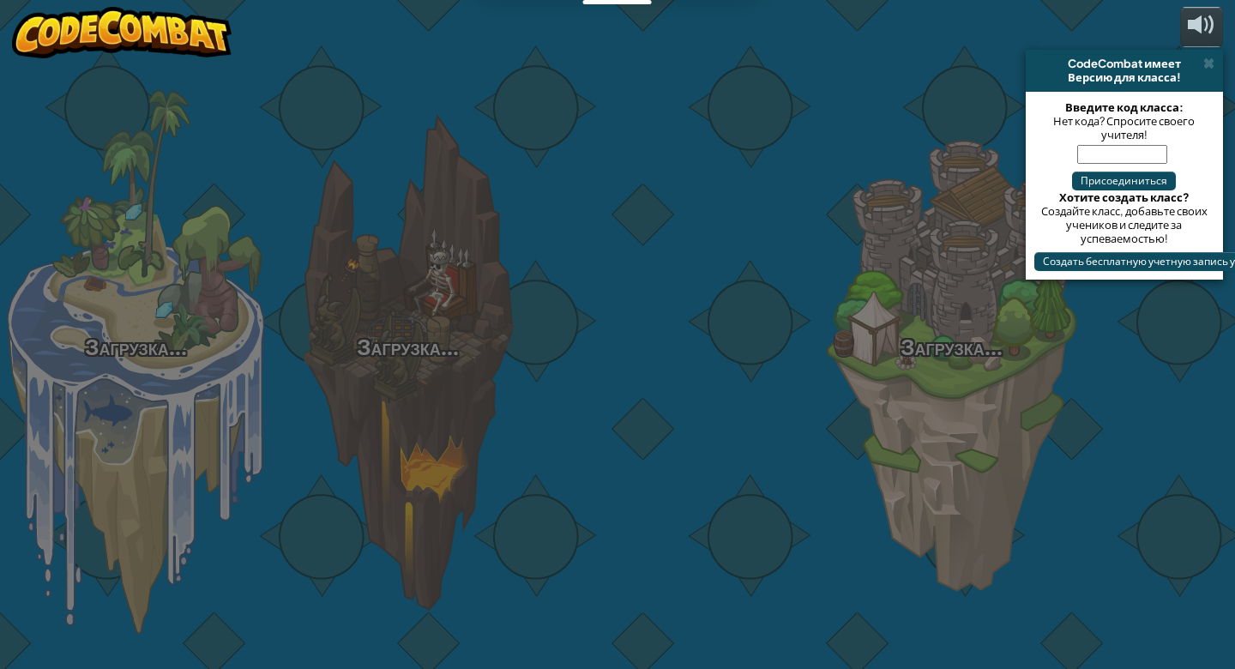  I want to click on button: Присоединиться, so click(1124, 181).